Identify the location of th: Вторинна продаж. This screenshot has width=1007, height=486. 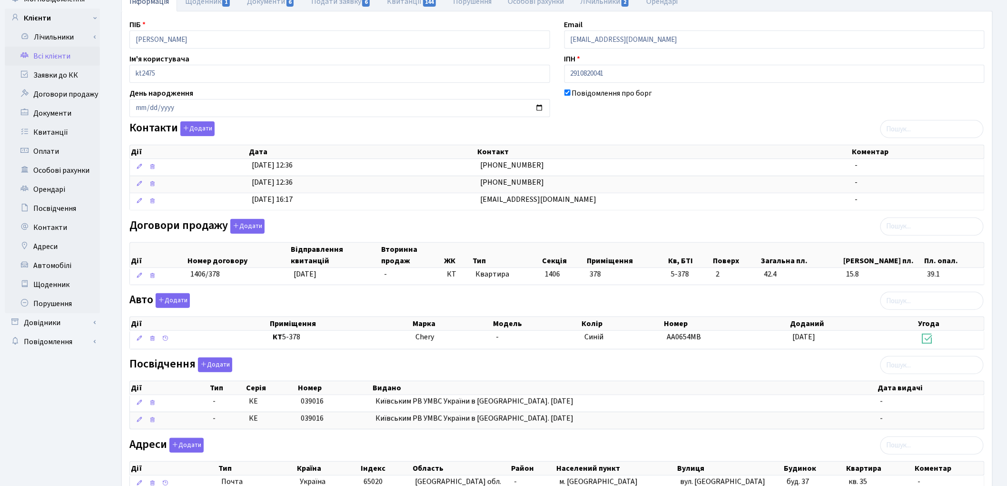
(412, 255).